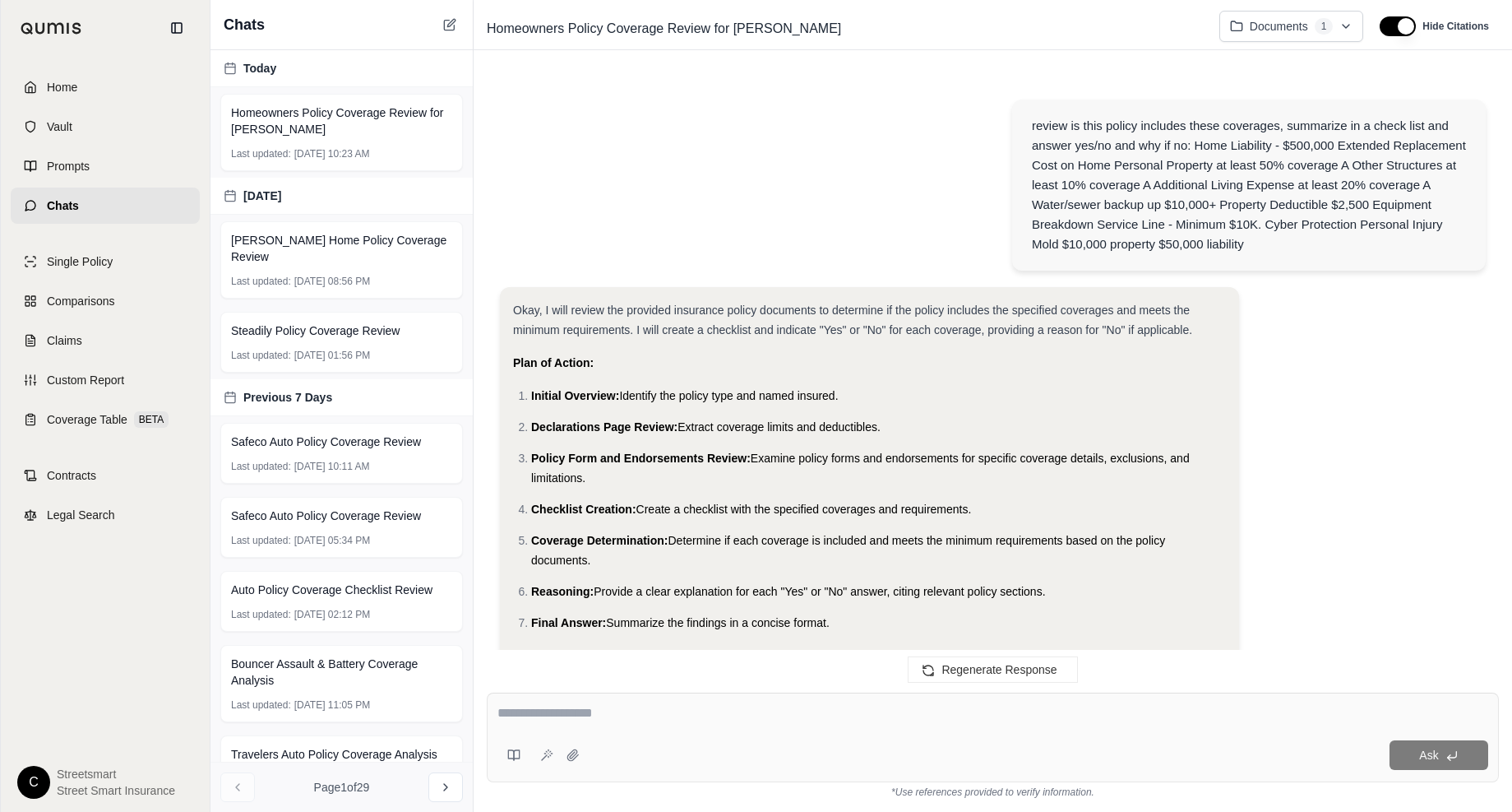  Describe the element at coordinates (1456, 27) in the screenshot. I see `span: Hide Citations` at that location.